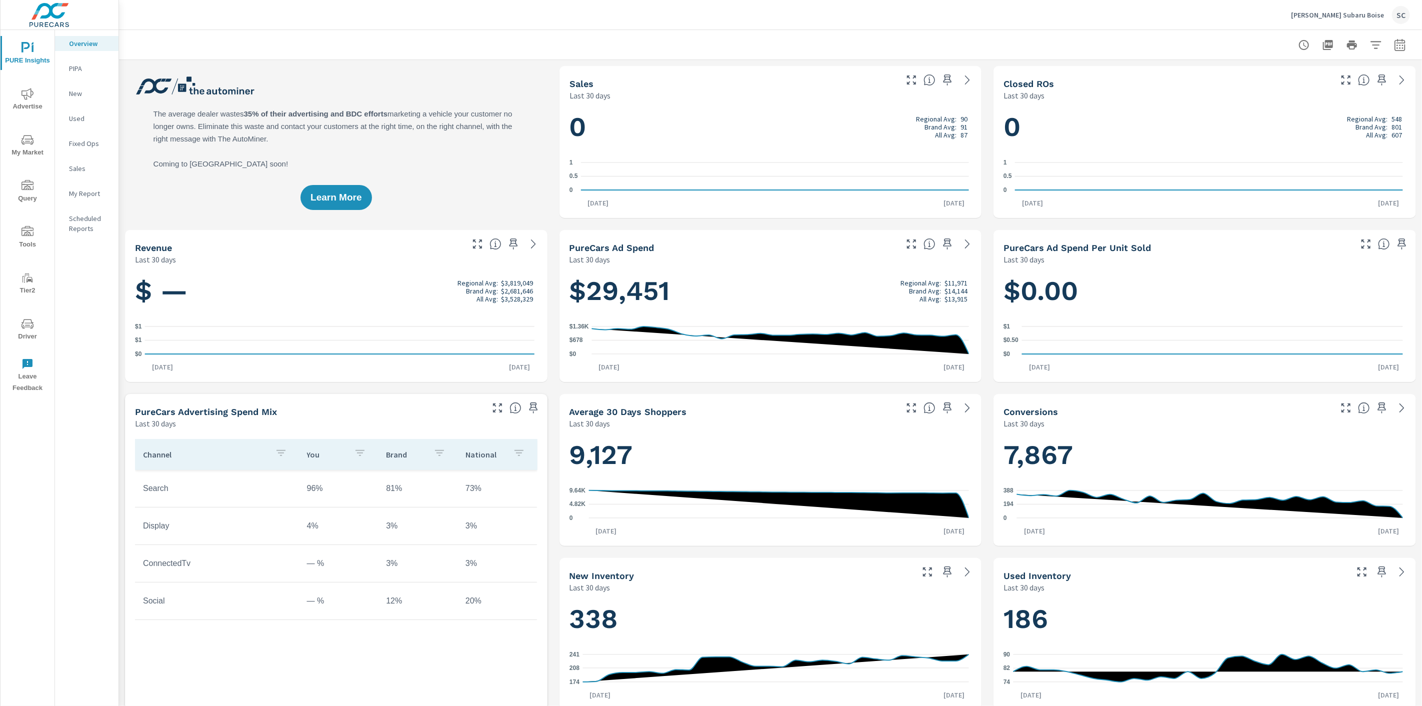  Describe the element at coordinates (612, 247) in the screenshot. I see `h5: PureCars Ad Spend` at that location.